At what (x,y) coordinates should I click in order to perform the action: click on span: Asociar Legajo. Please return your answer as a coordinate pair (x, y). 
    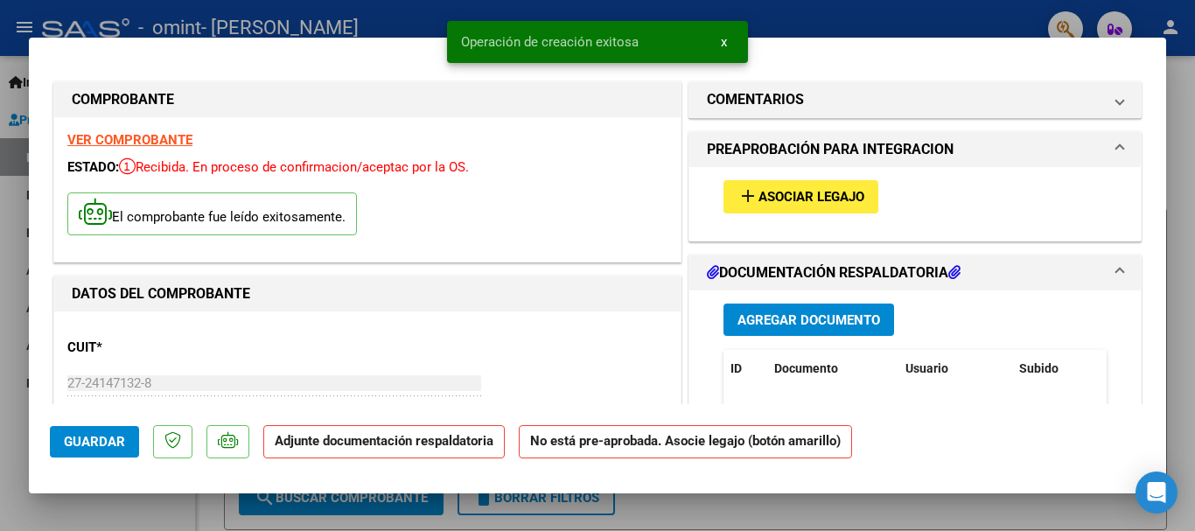
    Looking at the image, I should click on (811, 198).